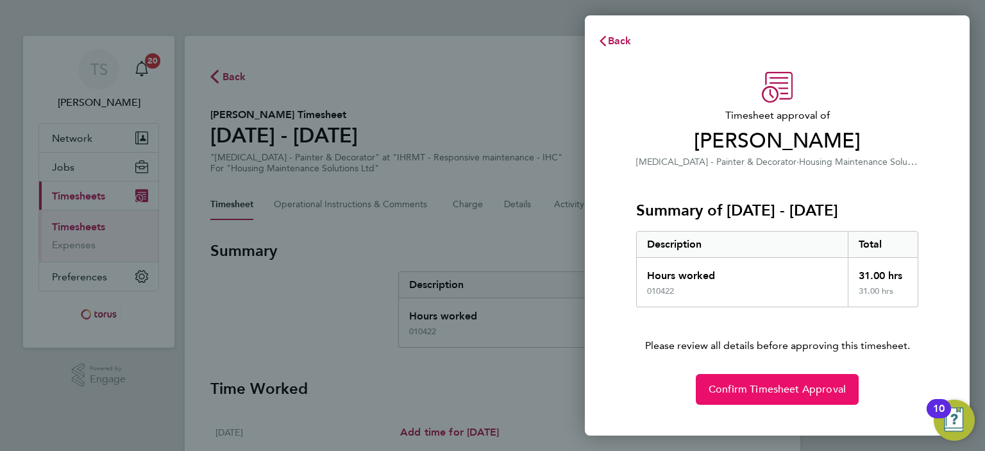  Describe the element at coordinates (620, 40) in the screenshot. I see `span: Back` at that location.